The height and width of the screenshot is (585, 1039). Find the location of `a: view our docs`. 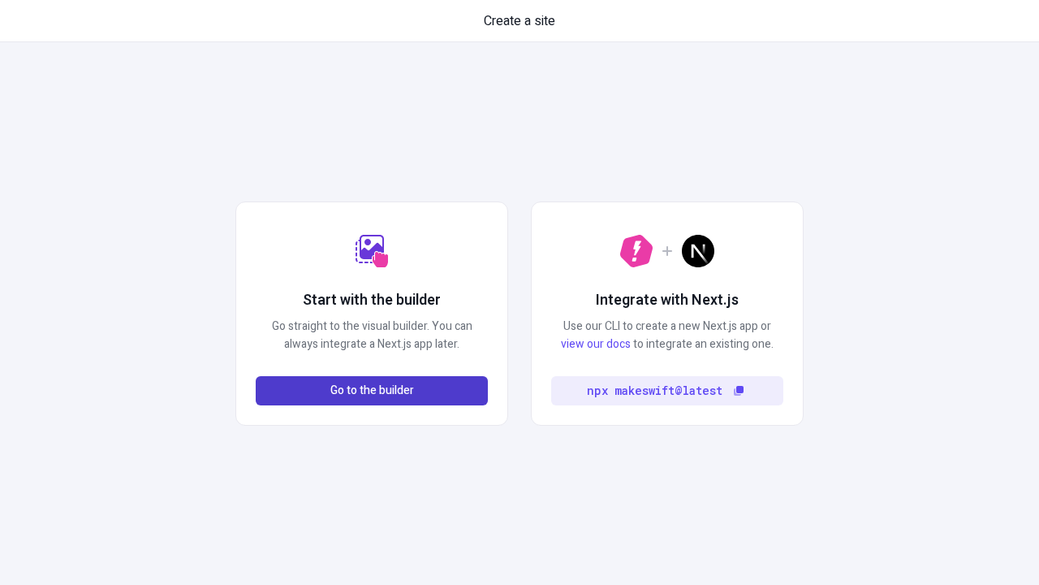

a: view our docs is located at coordinates (596, 343).